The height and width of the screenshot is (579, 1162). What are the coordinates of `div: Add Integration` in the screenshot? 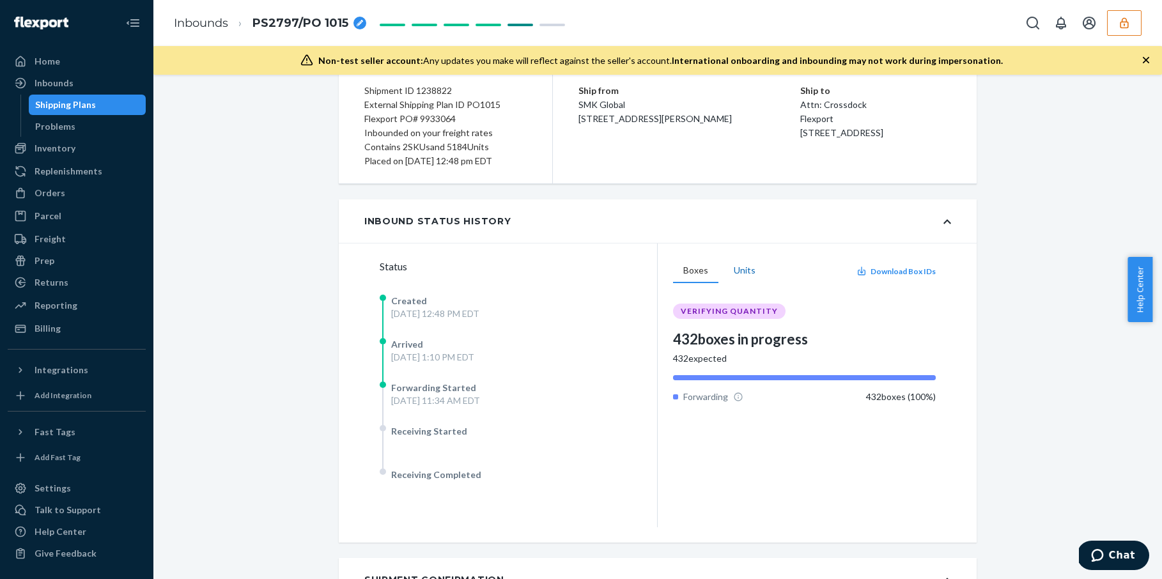 It's located at (63, 395).